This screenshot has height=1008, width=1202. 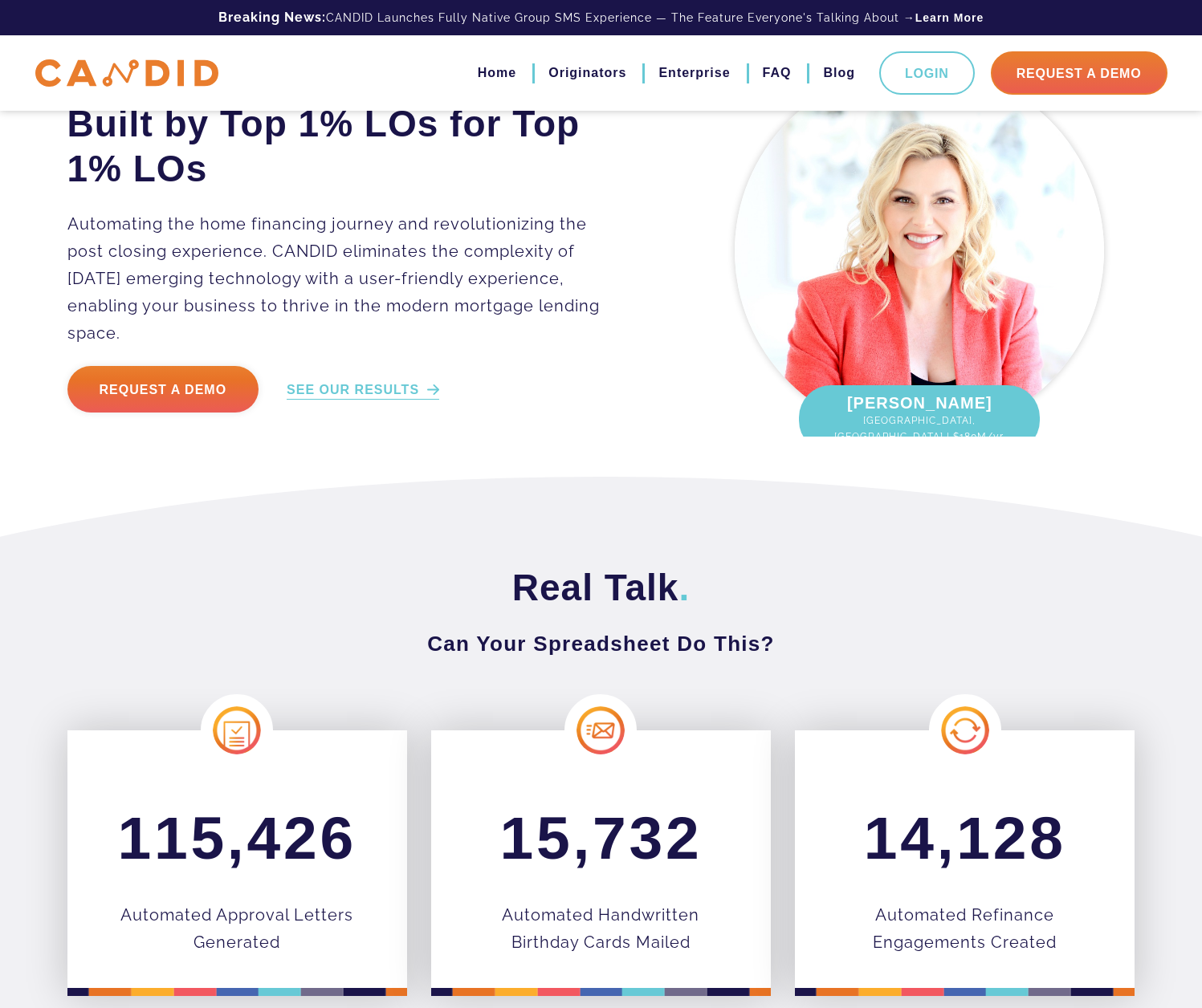 I want to click on p: Automated Refinance Engagements Created, so click(x=964, y=929).